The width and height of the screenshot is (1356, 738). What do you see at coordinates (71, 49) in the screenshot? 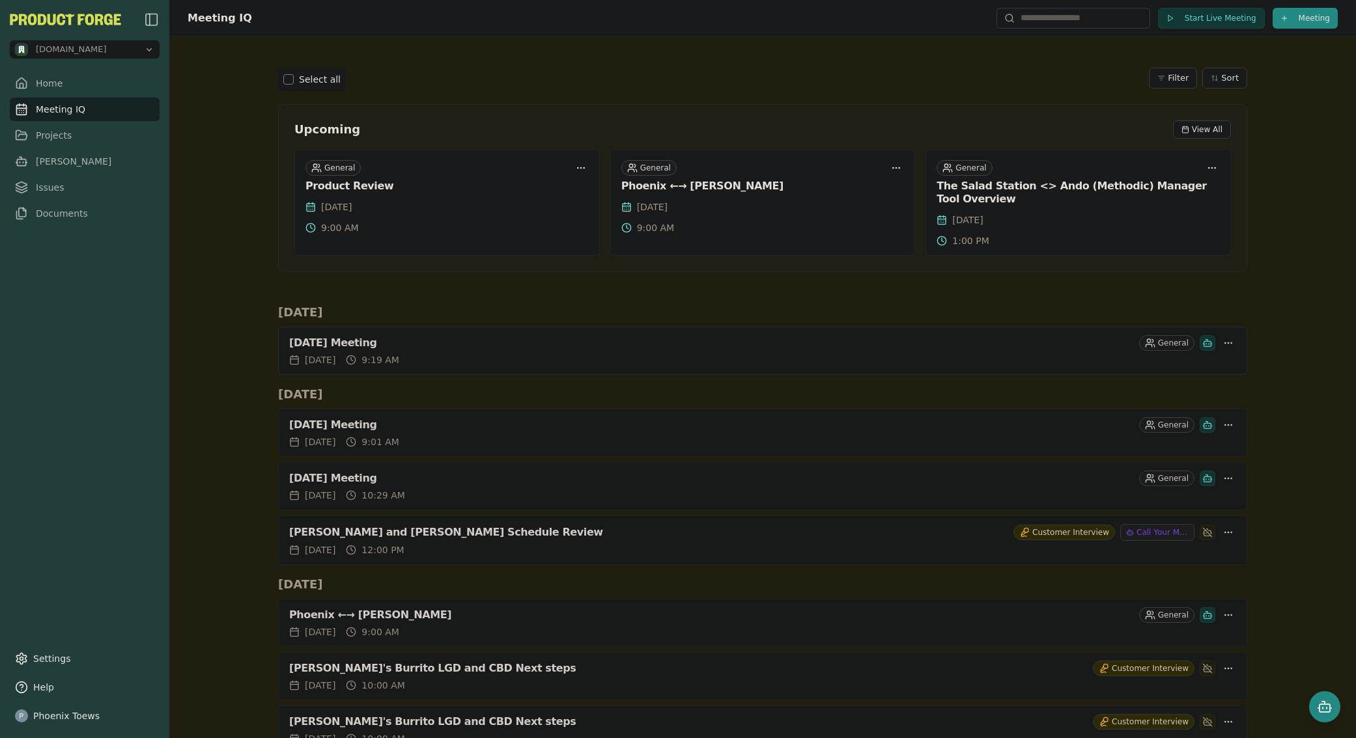
I see `span: methodic.work` at bounding box center [71, 49].